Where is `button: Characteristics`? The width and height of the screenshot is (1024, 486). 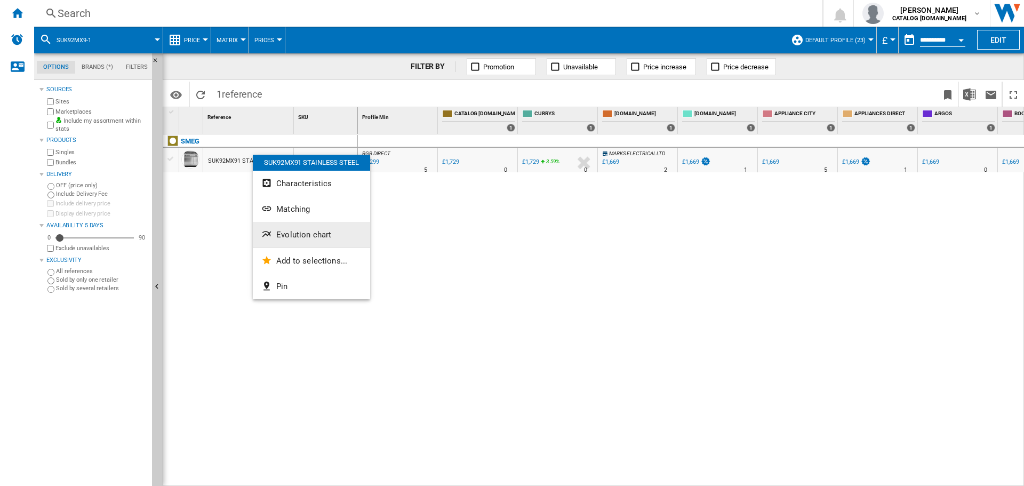 button: Characteristics is located at coordinates (312, 183).